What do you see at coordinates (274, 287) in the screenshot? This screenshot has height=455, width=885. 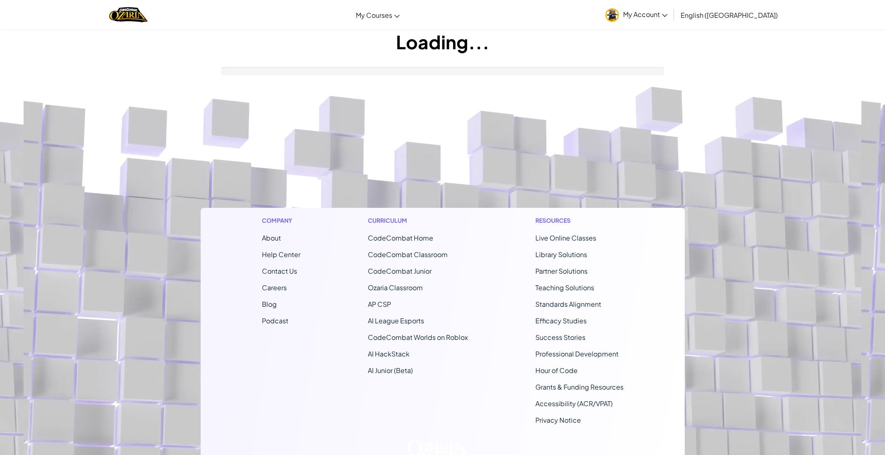 I see `a: Careers` at bounding box center [274, 287].